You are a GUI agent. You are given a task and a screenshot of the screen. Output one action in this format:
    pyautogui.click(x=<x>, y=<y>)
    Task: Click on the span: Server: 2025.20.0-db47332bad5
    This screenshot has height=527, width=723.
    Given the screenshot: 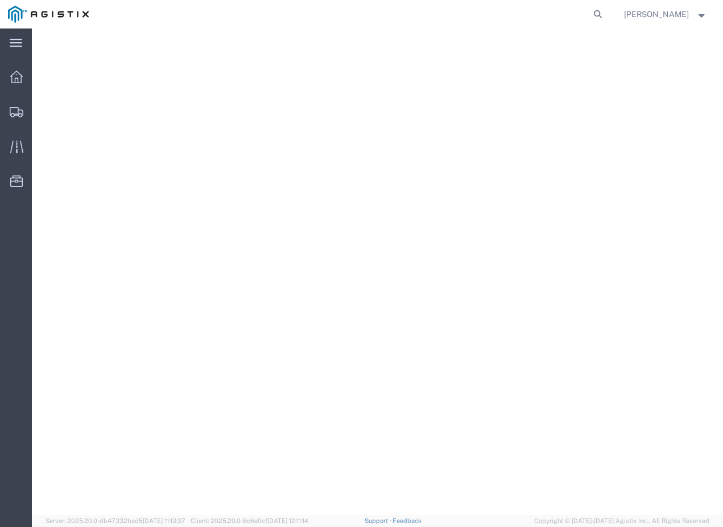 What is the action you would take?
    pyautogui.click(x=116, y=520)
    